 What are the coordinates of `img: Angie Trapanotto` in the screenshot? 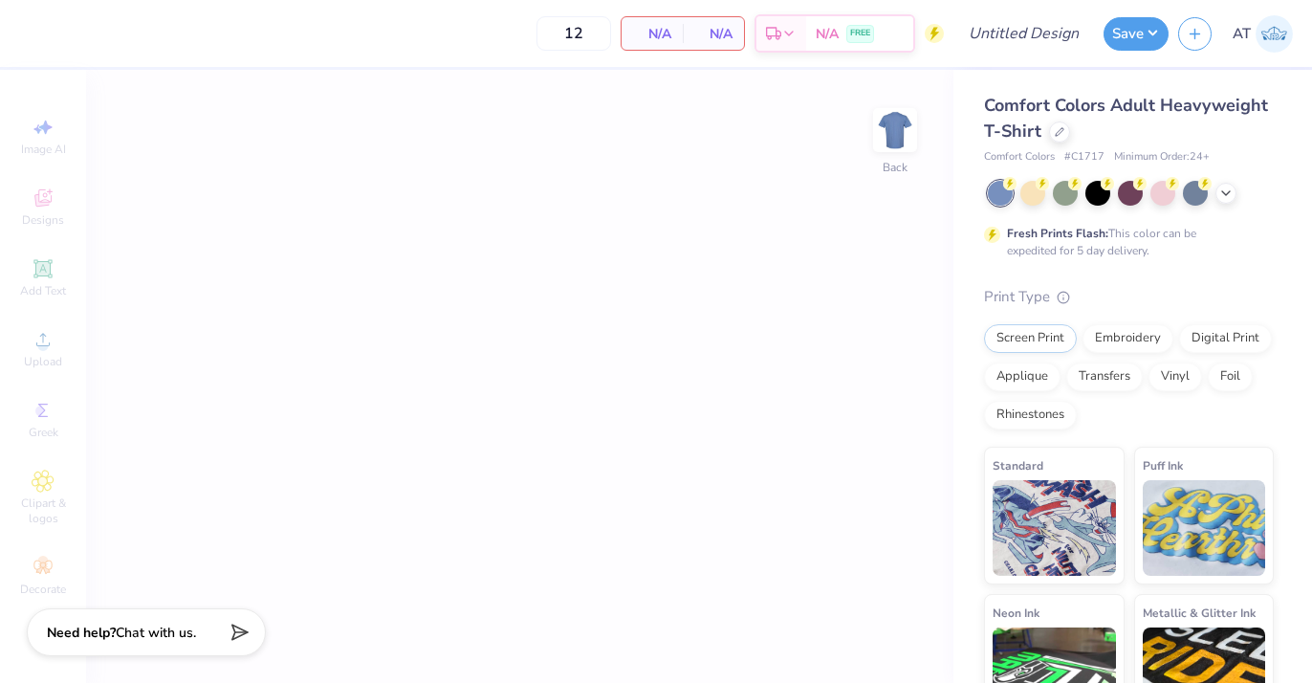 It's located at (1274, 33).